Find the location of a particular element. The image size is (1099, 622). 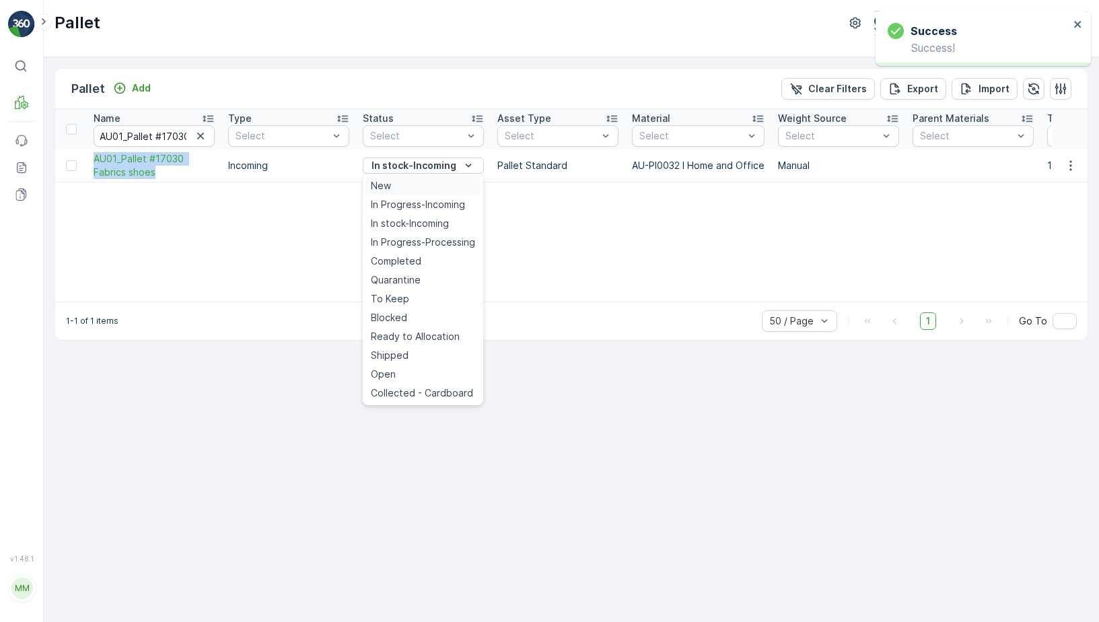

button: Terracycle-AU04 - Sendable(+10:00) is located at coordinates (981, 23).